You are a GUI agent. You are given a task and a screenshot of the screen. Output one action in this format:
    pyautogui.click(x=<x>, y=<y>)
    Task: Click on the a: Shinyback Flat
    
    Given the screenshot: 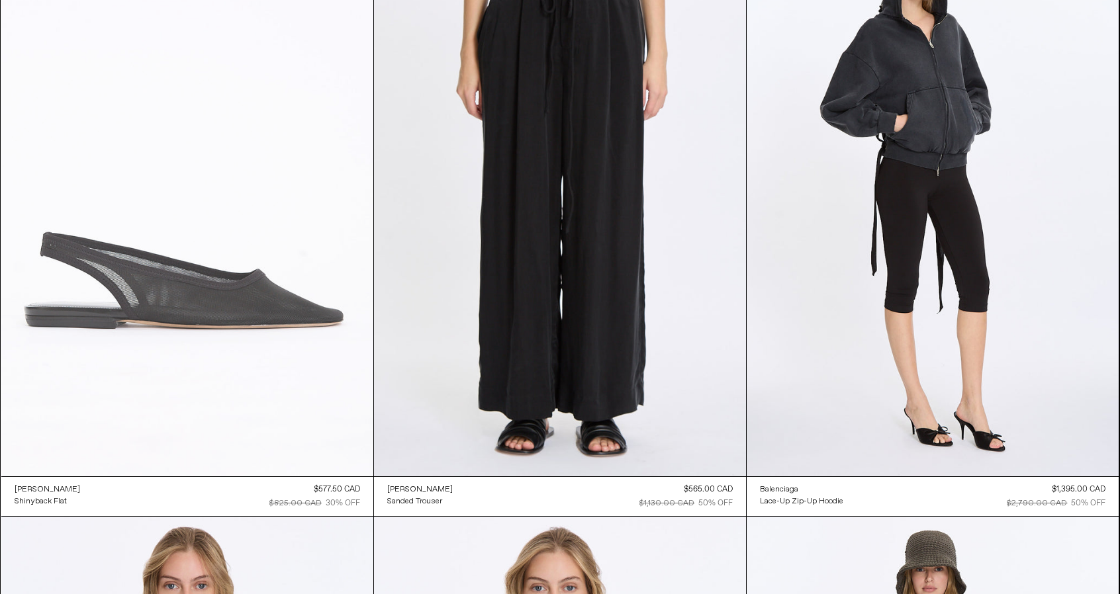 What is the action you would take?
    pyautogui.click(x=47, y=502)
    